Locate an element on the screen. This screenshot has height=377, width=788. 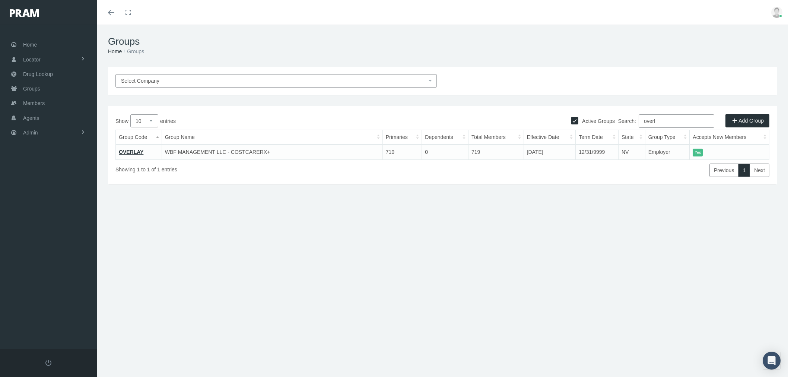
img: user-placeholder.jpg is located at coordinates (777, 12).